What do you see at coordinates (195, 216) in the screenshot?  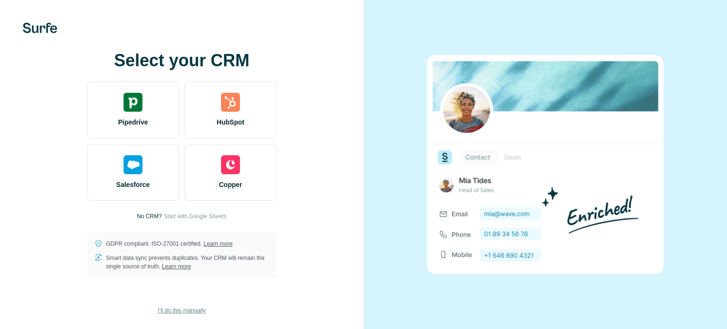 I see `span: Start with Google Sheets` at bounding box center [195, 216].